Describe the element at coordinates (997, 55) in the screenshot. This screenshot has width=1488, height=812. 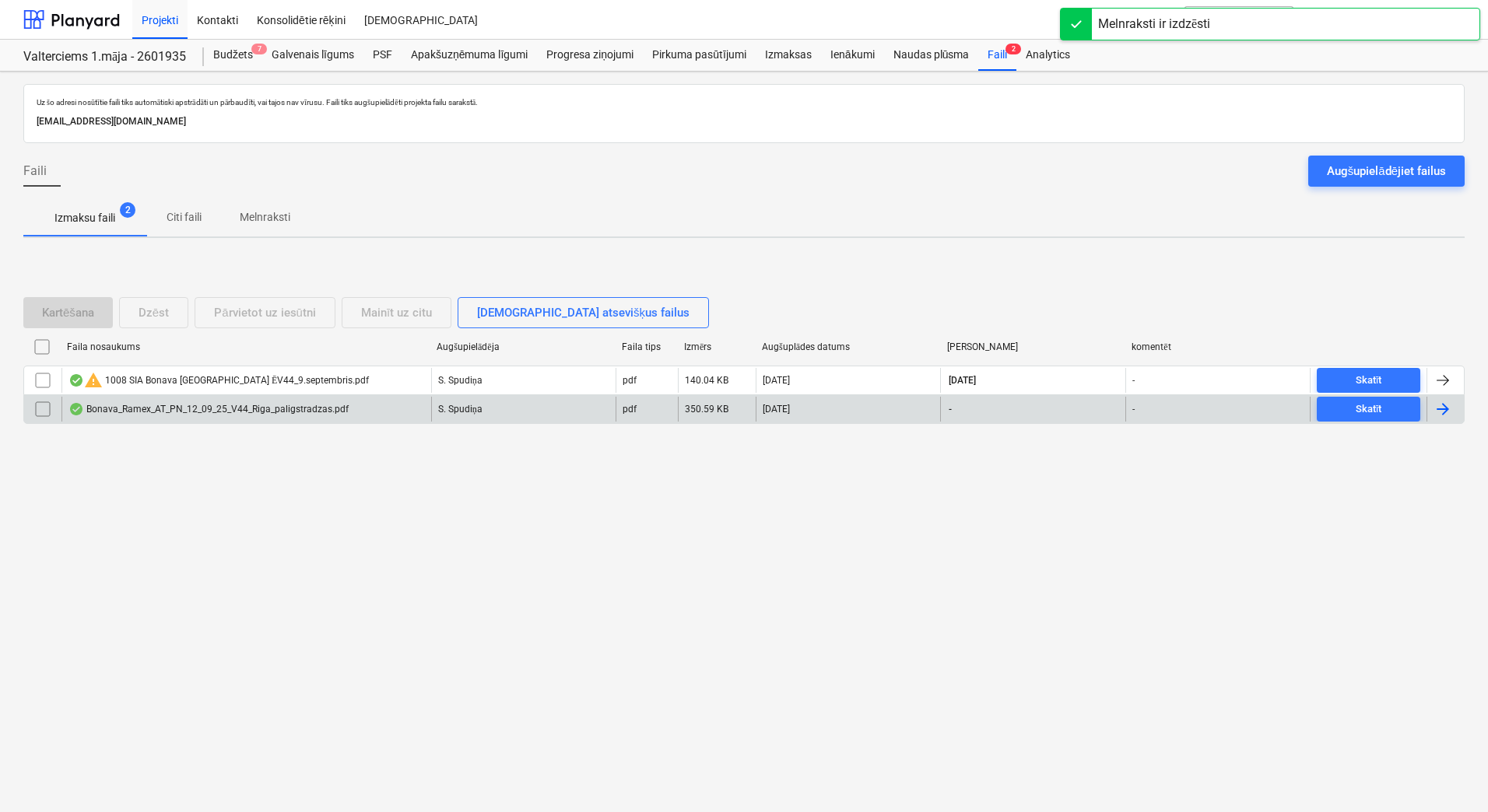
I see `a: Faili2` at that location.